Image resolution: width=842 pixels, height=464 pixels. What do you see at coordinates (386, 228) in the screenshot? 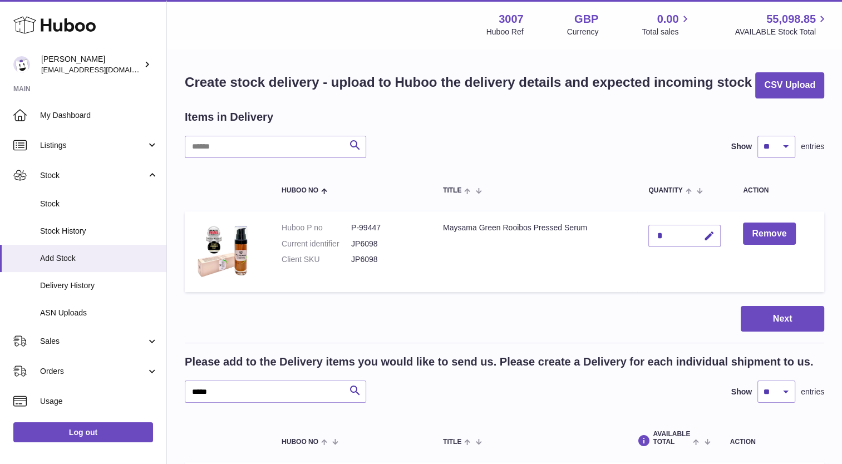
I see `dd: P-99447` at bounding box center [386, 228].